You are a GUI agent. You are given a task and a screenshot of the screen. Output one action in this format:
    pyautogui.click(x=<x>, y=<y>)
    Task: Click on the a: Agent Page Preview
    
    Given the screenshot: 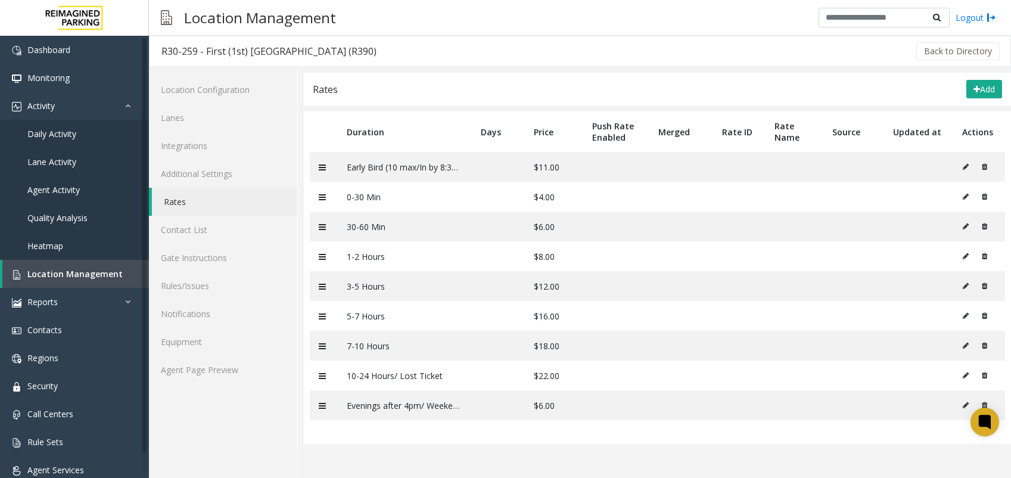 What is the action you would take?
    pyautogui.click(x=223, y=369)
    